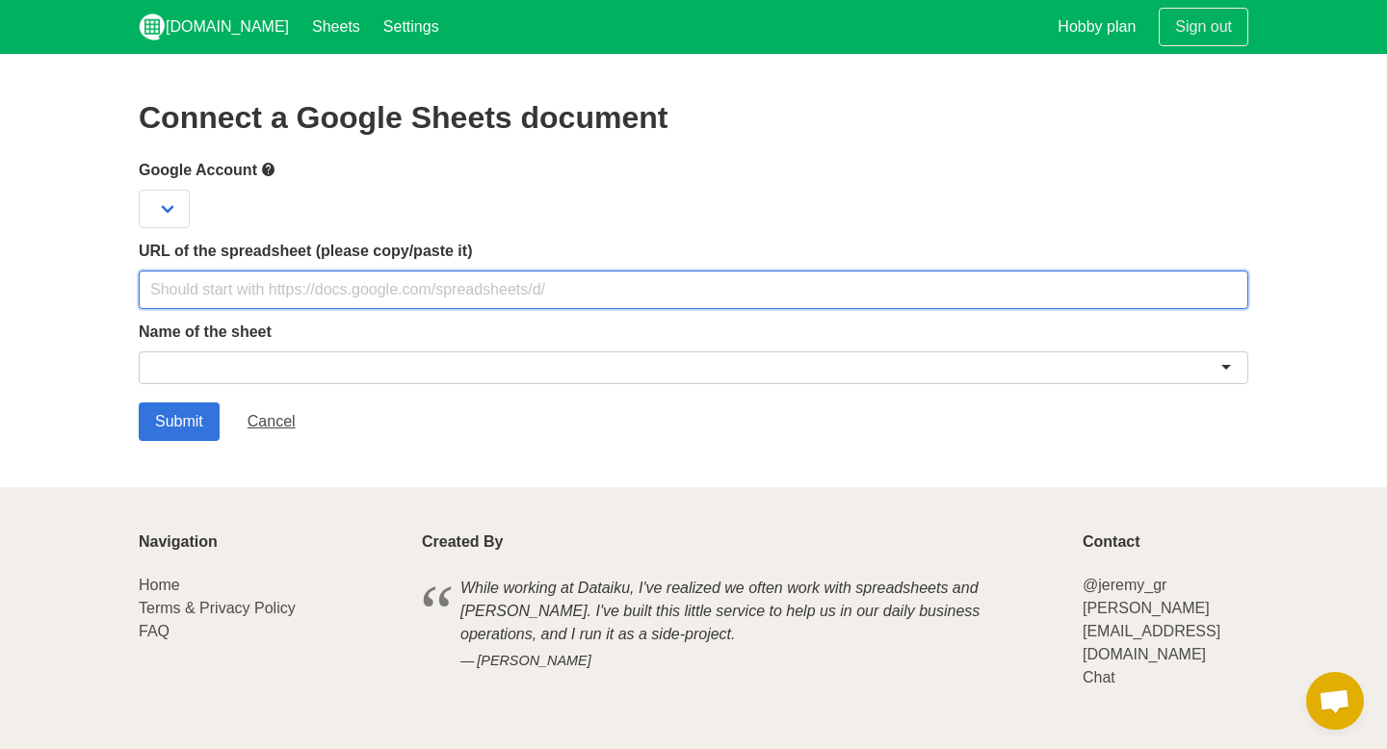 The width and height of the screenshot is (1387, 749). Describe the element at coordinates (1165, 542) in the screenshot. I see `p: Contact` at that location.